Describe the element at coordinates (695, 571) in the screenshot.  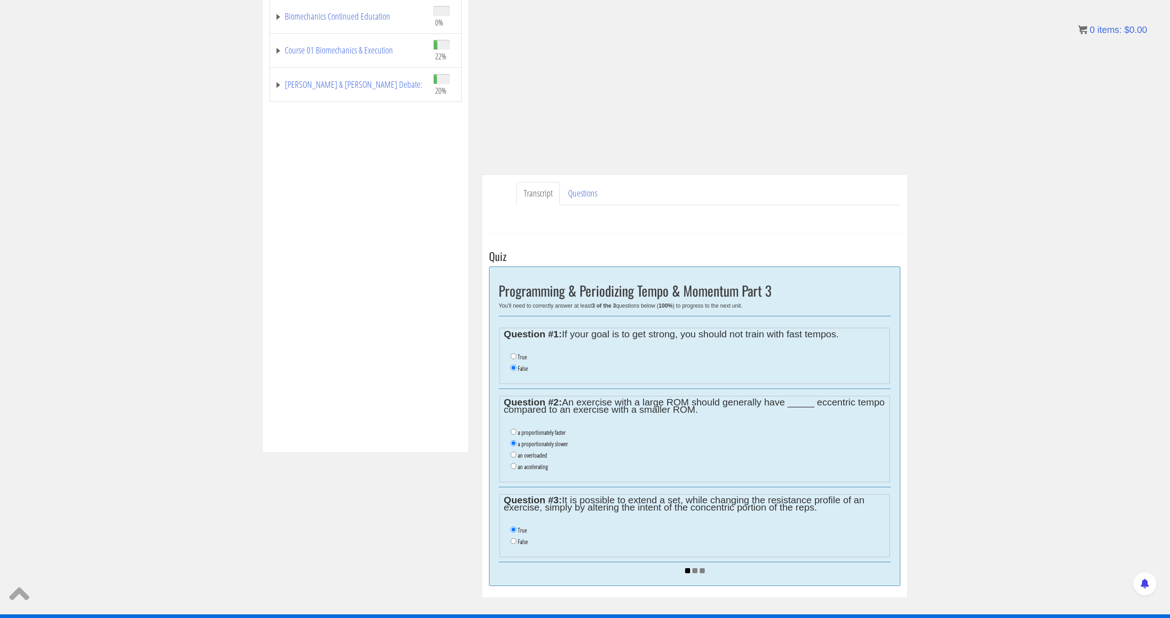
I see `img: ajax_loader.gif` at that location.